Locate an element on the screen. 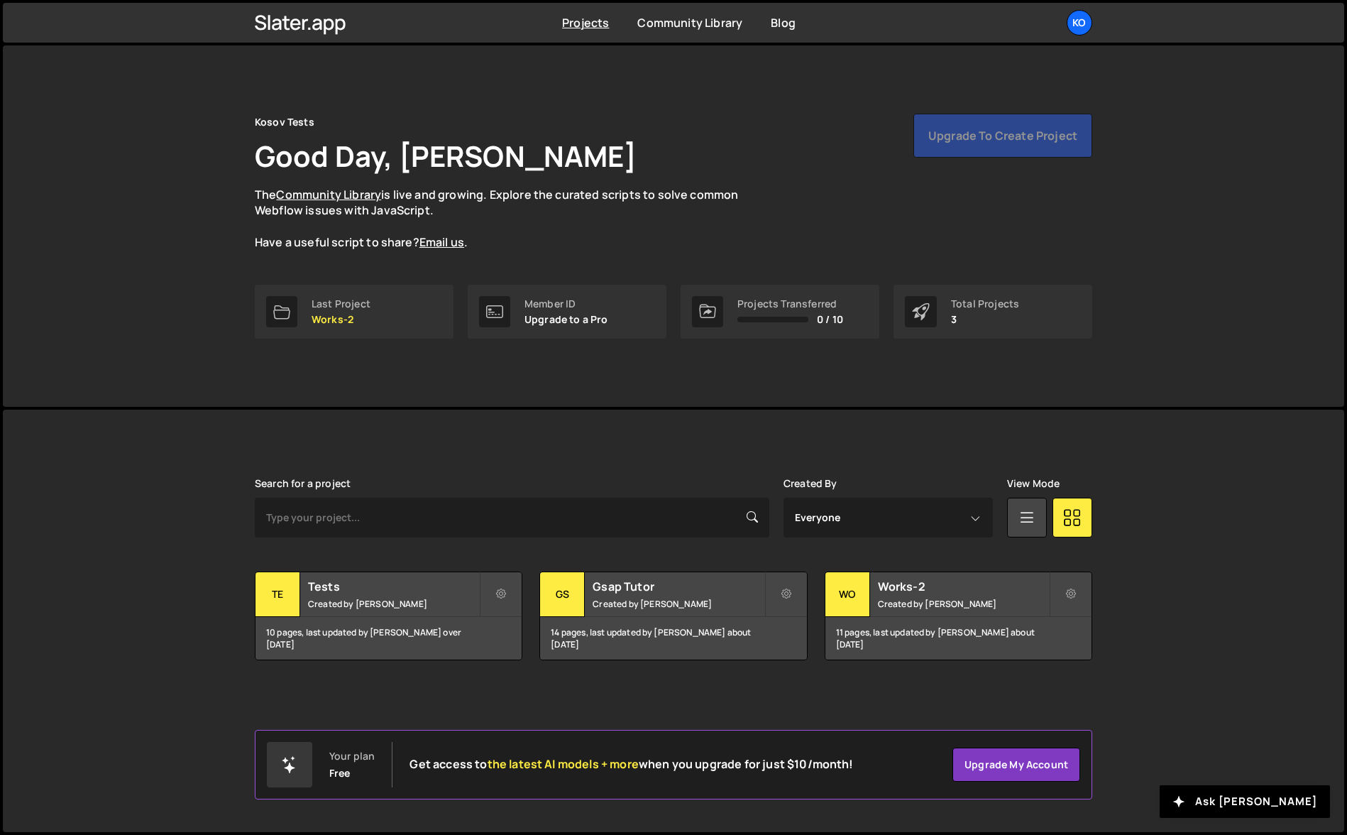 This screenshot has width=1347, height=835. p: Works-2 is located at coordinates (341, 319).